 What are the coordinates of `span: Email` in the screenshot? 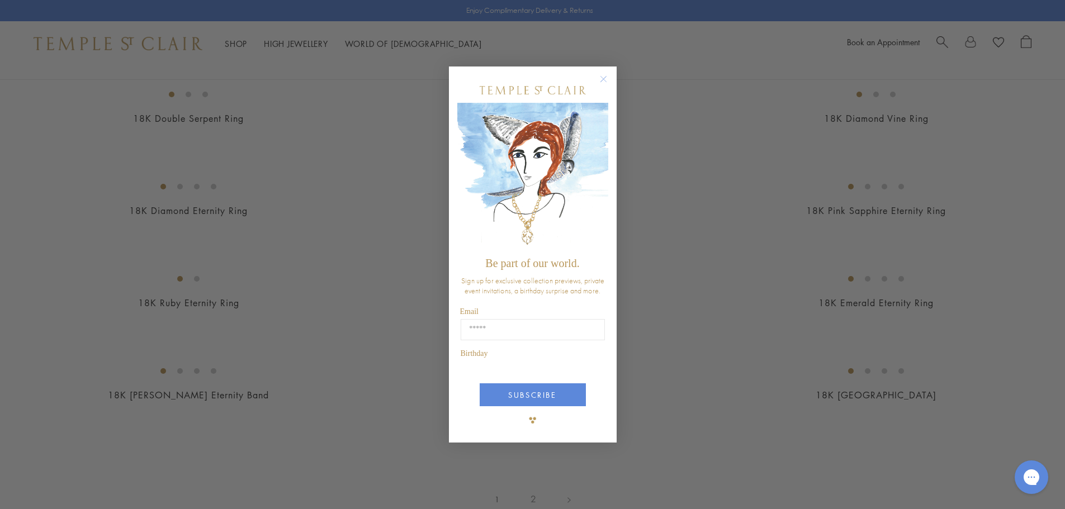 It's located at (469, 311).